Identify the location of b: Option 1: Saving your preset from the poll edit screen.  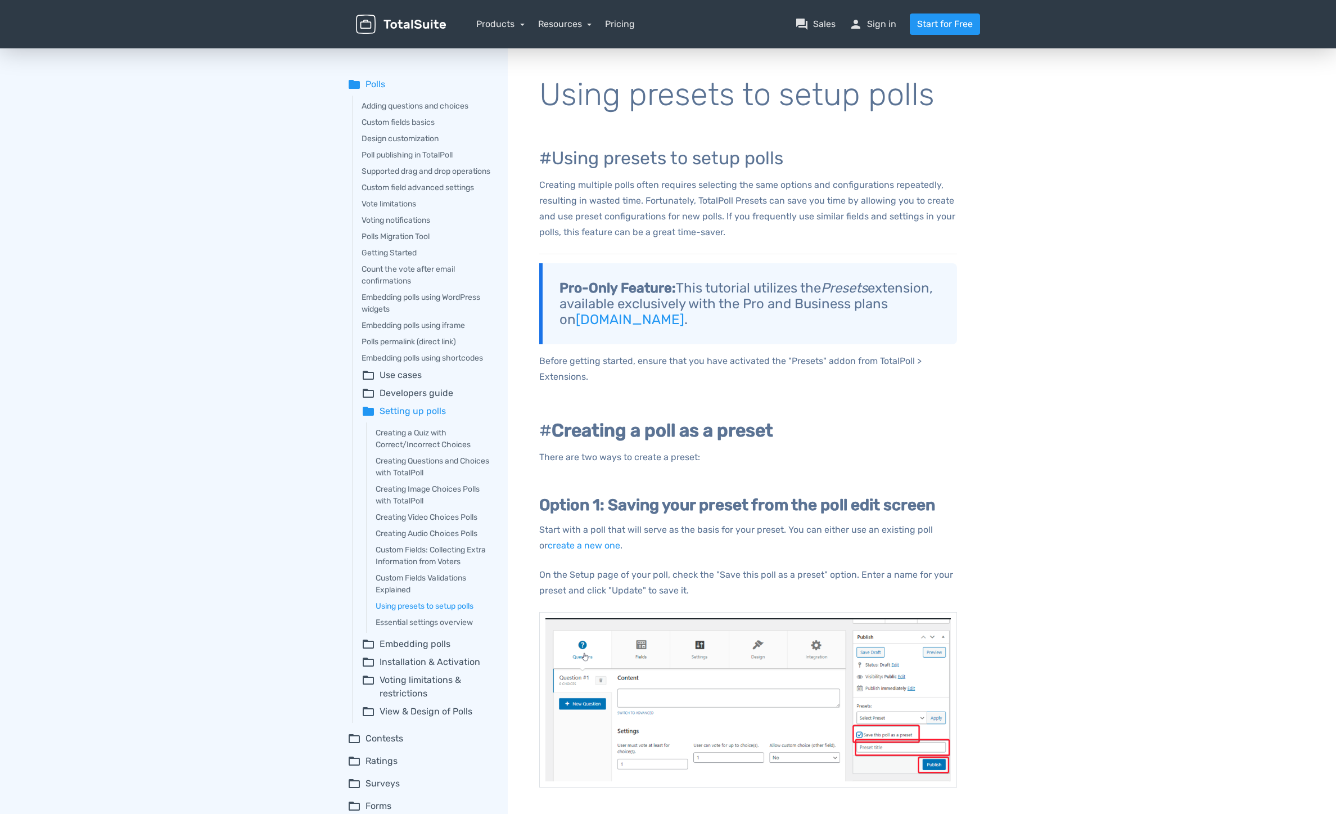
(737, 504).